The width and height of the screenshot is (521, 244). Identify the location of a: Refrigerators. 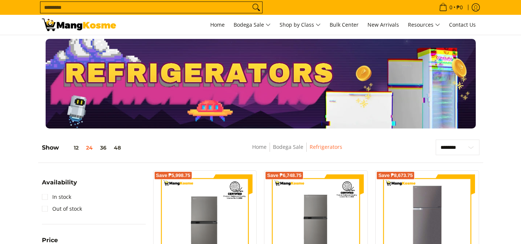
(326, 147).